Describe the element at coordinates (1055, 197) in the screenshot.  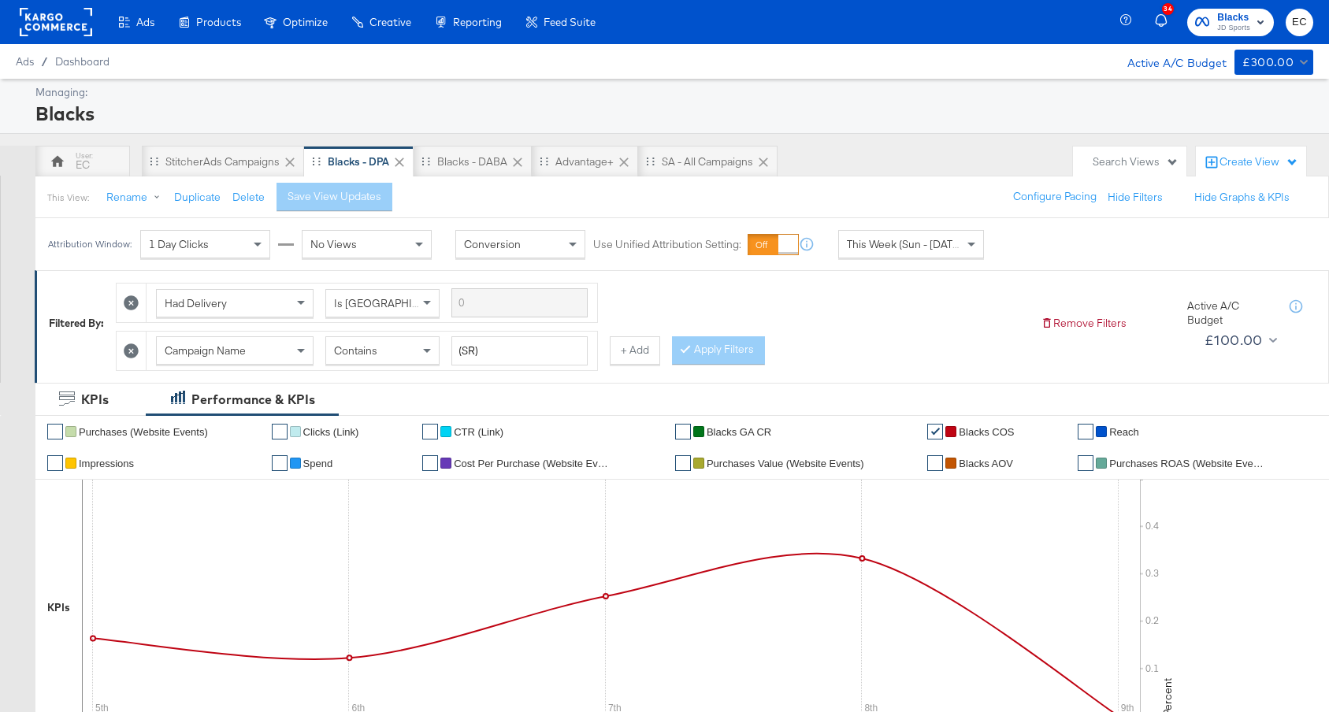
I see `button: Configure Pacing` at that location.